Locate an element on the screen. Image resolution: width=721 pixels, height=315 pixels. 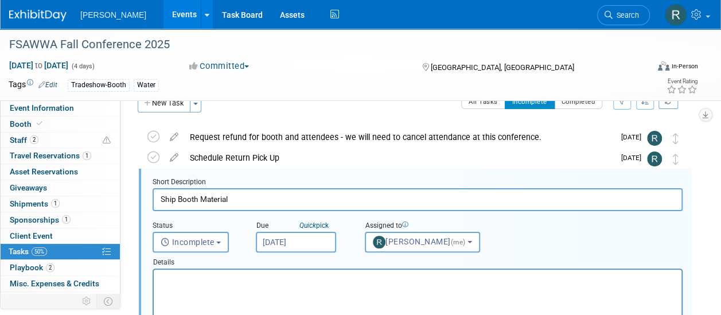
button: Committed is located at coordinates (219, 66).